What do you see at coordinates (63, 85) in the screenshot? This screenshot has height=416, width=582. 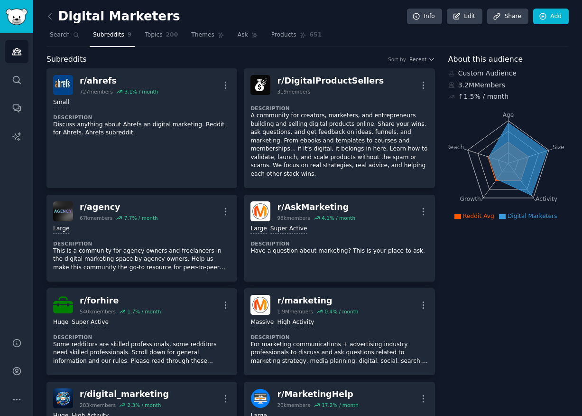 I see `img: ahrefs` at bounding box center [63, 85].